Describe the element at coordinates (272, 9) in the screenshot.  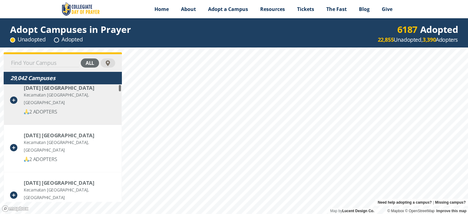
I see `a: Resources` at that location.